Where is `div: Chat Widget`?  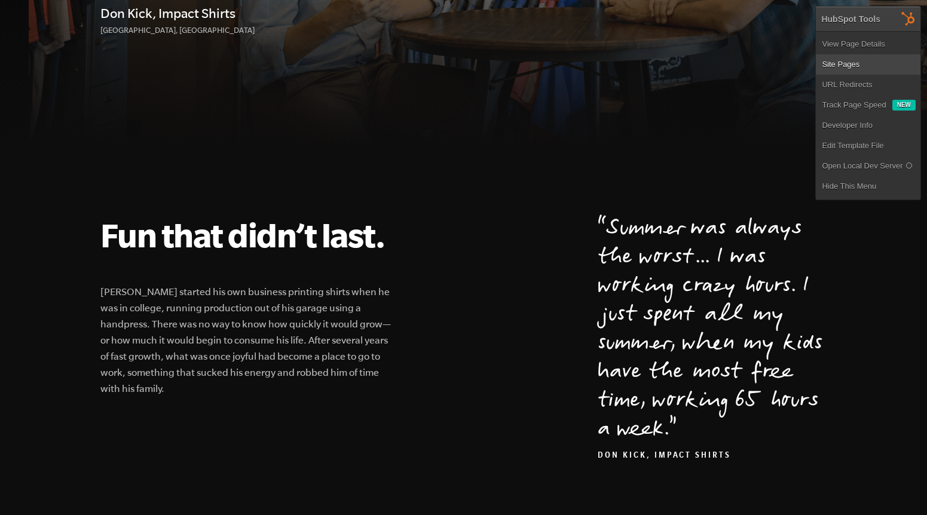 div: Chat Widget is located at coordinates (898, 487).